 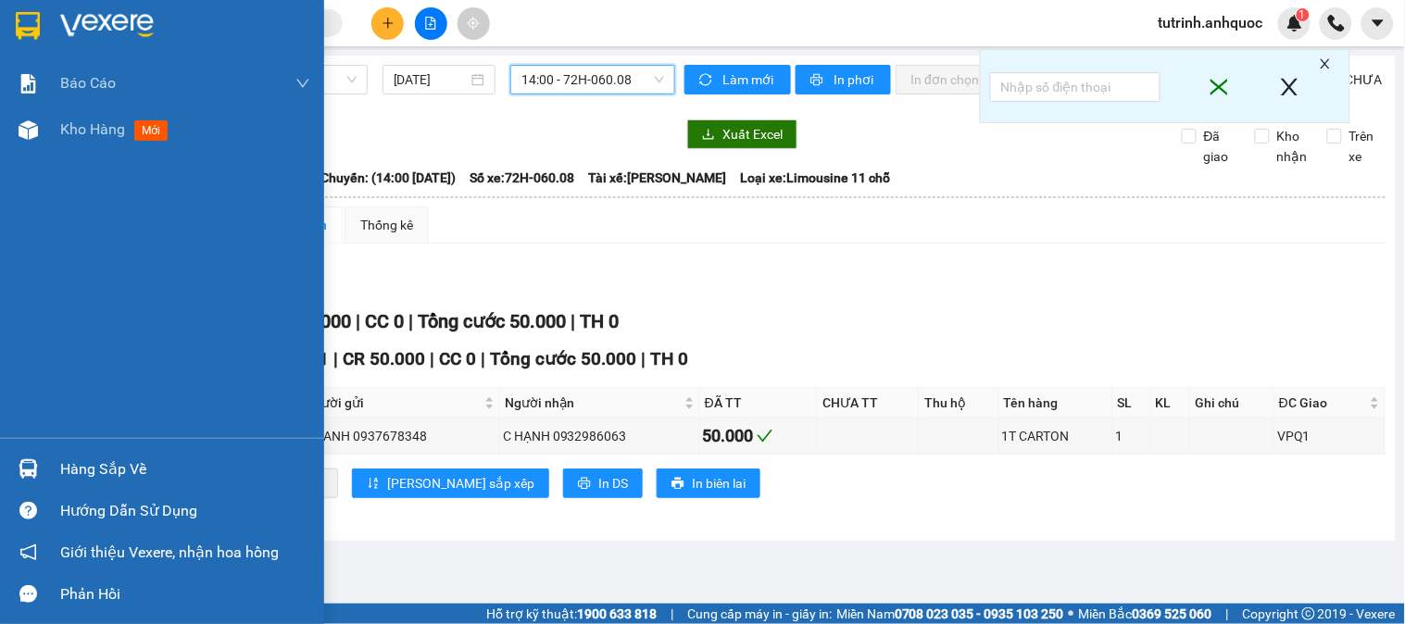 What do you see at coordinates (707, 81) in the screenshot?
I see `span: sync` at bounding box center [707, 81].